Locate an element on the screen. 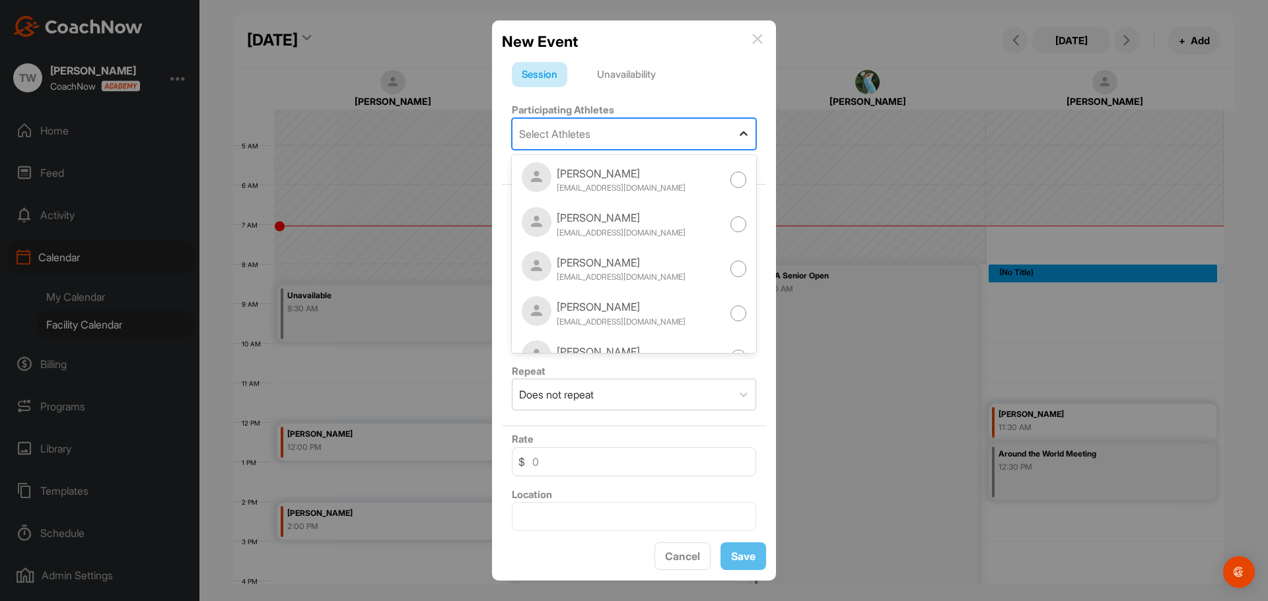 The height and width of the screenshot is (601, 1268). button: Save is located at coordinates (743, 557).